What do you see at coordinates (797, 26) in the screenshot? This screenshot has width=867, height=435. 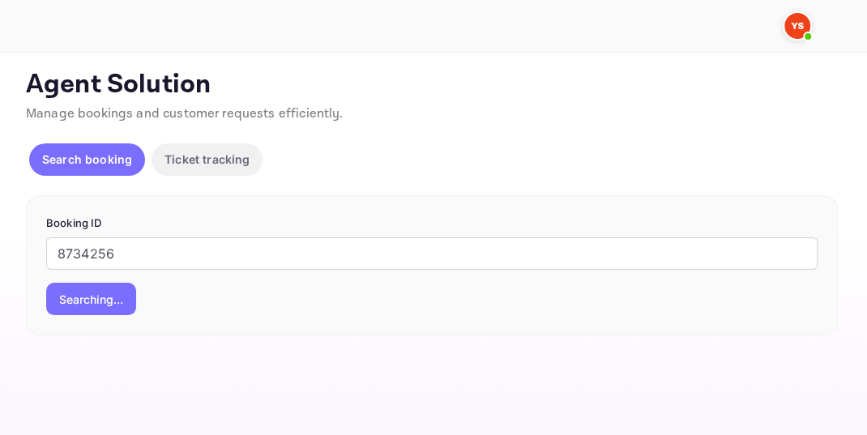 I see `img: Yandex Support` at bounding box center [797, 26].